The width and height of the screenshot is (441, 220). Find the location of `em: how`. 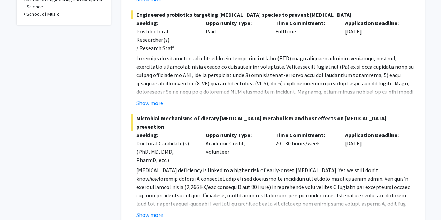

em: how is located at coordinates (154, 178).